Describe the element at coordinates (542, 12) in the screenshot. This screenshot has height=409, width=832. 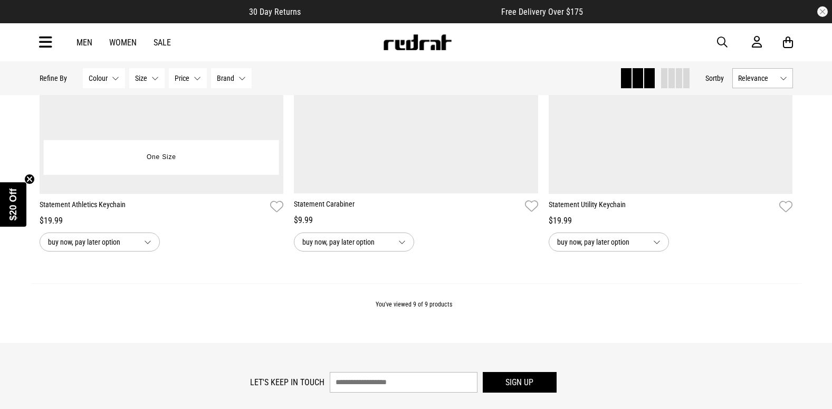
I see `span: Free Delivery Over $175` at that location.